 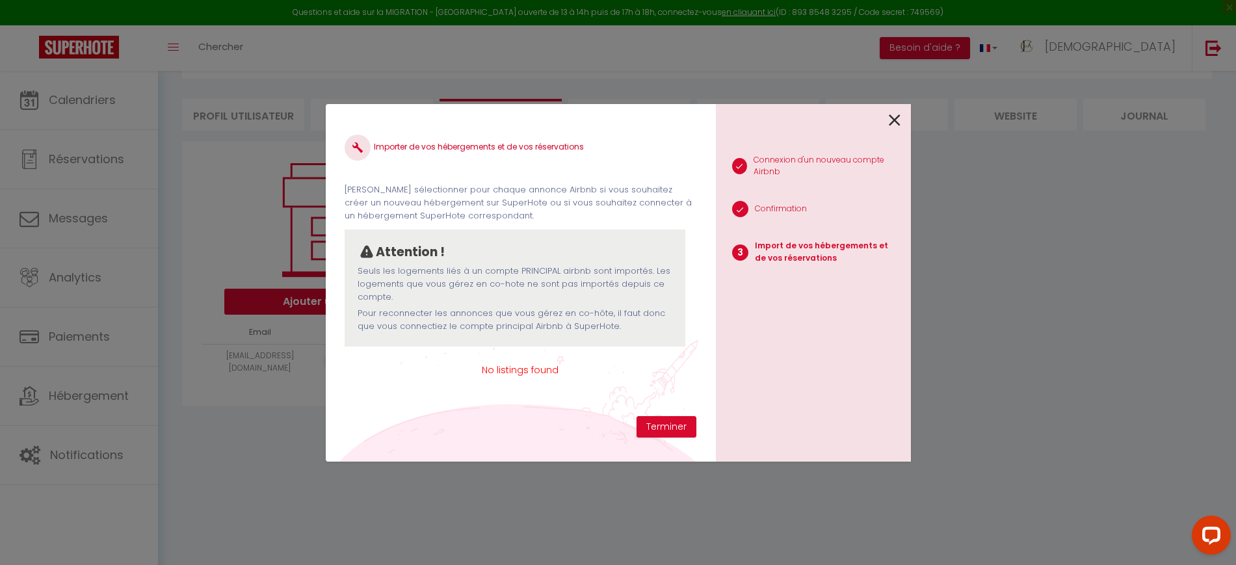 I want to click on p: Pour reconnecter les annonces que vous gérez en co-hôte, il faut donc que vous connectiez le comp..., so click(x=515, y=320).